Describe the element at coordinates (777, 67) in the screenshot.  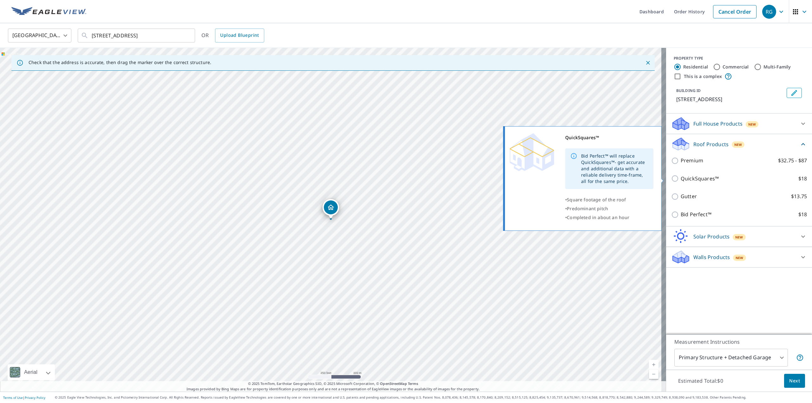
I see `label: Multi-Family` at that location.